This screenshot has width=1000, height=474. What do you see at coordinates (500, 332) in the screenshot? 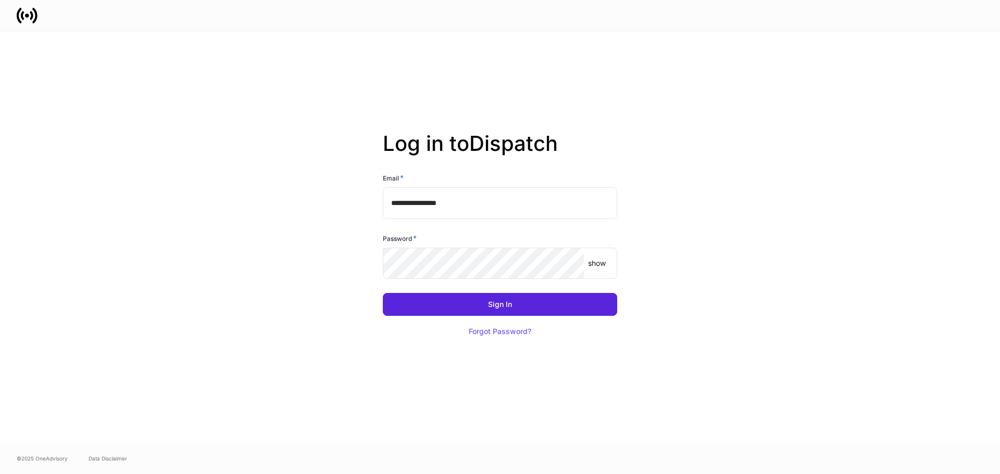
I see `button: Forgot Password?` at bounding box center [500, 332].